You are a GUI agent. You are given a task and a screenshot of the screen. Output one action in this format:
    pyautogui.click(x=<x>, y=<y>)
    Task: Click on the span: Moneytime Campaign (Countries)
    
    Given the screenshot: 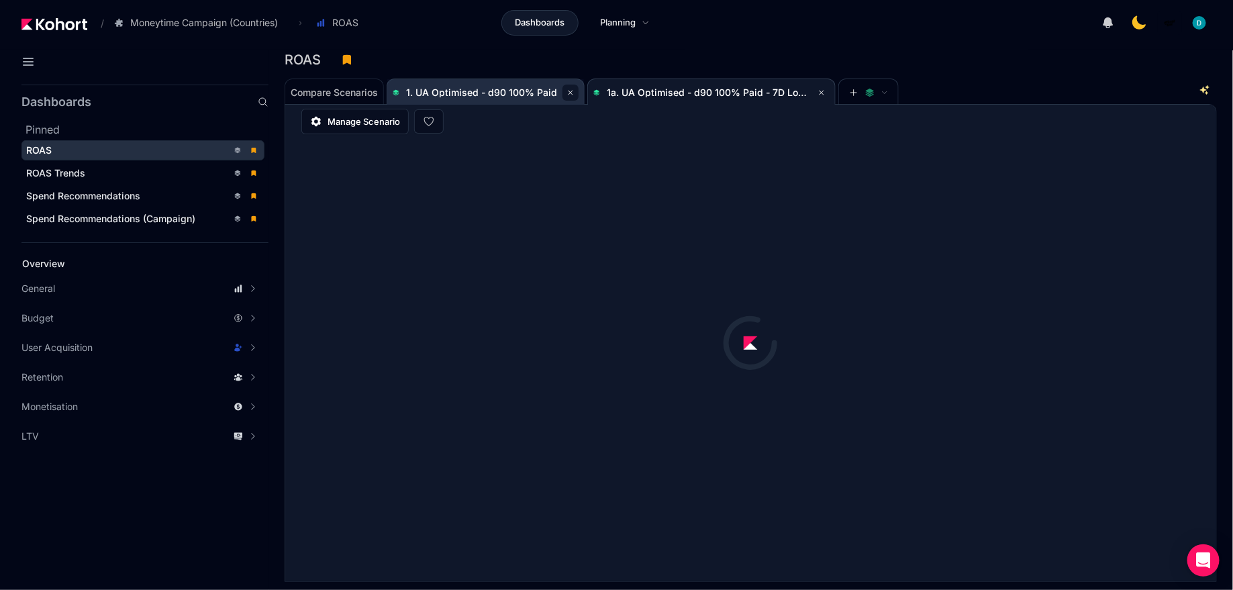 What is the action you would take?
    pyautogui.click(x=204, y=23)
    